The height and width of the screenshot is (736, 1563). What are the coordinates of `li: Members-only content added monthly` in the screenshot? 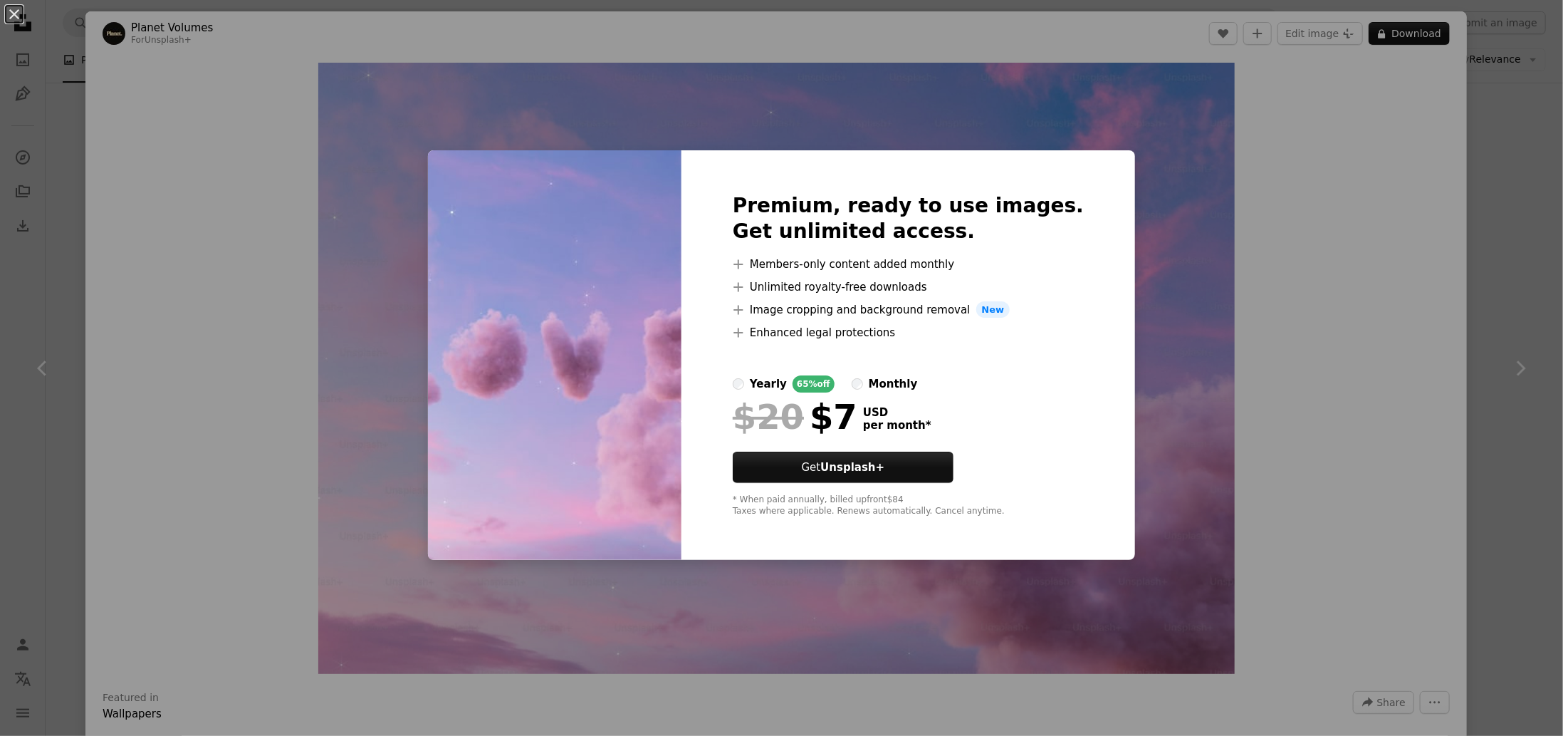 It's located at (908, 264).